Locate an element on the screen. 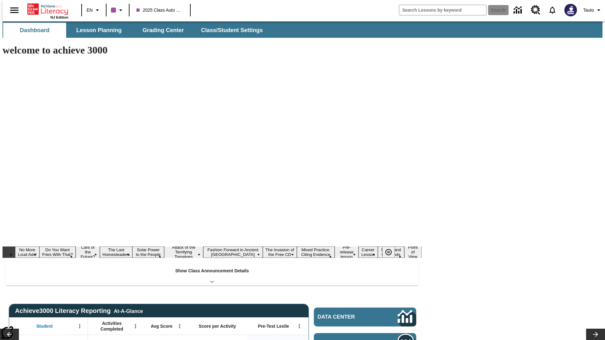 The width and height of the screenshot is (605, 340). button: Slide 3 Cars of the Future? is located at coordinates (88, 252).